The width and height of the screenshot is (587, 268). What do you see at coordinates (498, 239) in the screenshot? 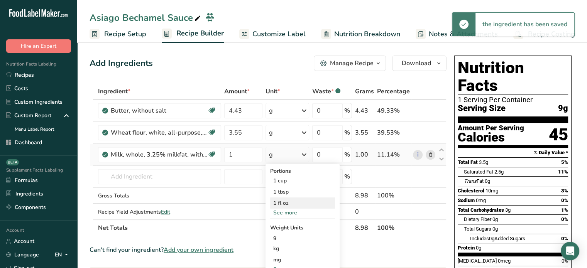
I see `span: Includes Added Sugars` at bounding box center [498, 239].